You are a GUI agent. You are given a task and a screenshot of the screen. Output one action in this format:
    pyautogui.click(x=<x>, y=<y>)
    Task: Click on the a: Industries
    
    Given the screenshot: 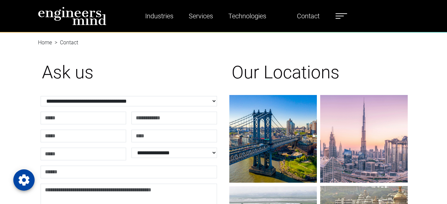 What is the action you would take?
    pyautogui.click(x=159, y=16)
    